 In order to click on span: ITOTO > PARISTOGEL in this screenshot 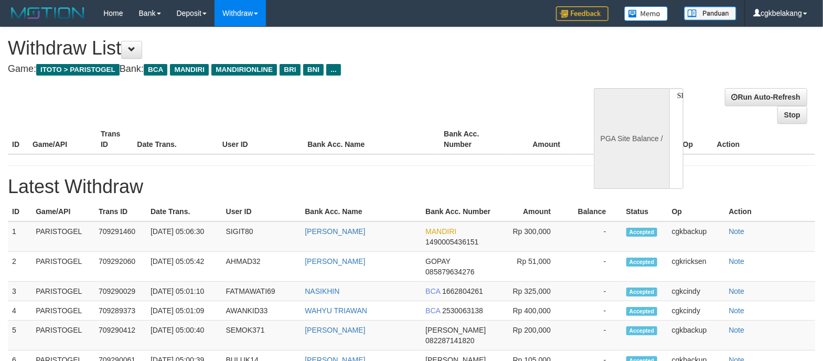, I will do `click(78, 70)`.